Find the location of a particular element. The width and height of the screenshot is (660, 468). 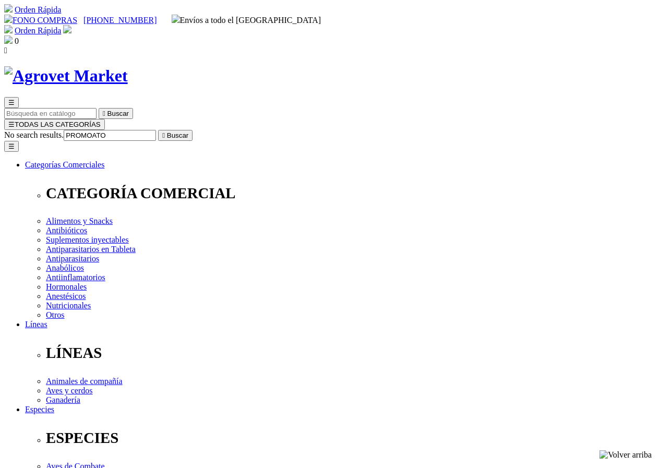

a: FONO COMPRAS is located at coordinates (41, 20).